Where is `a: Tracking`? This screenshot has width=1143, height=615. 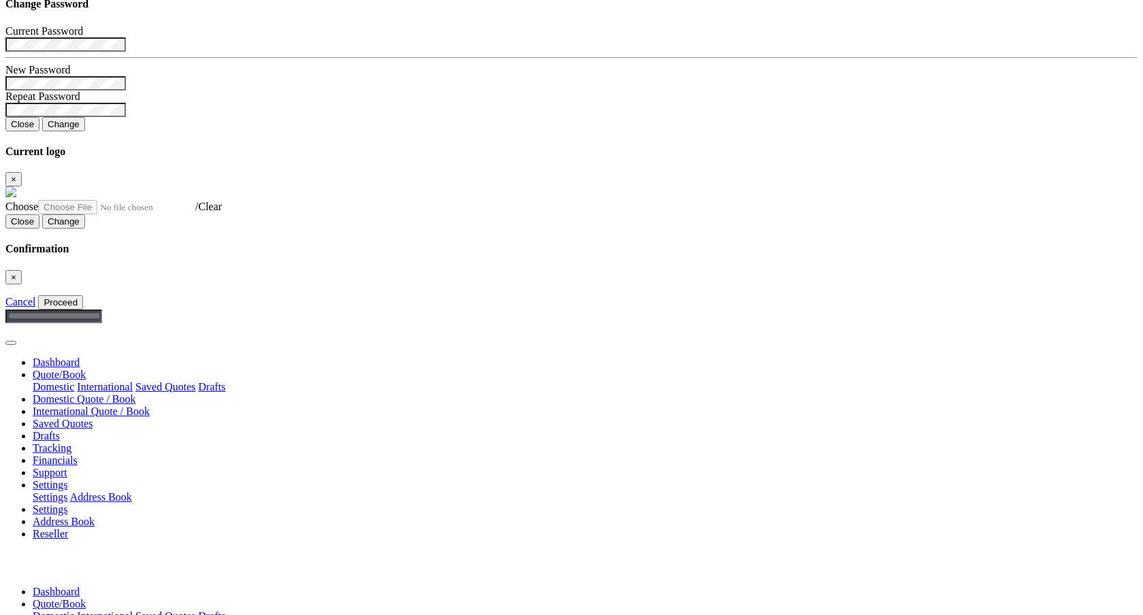
a: Tracking is located at coordinates (52, 448).